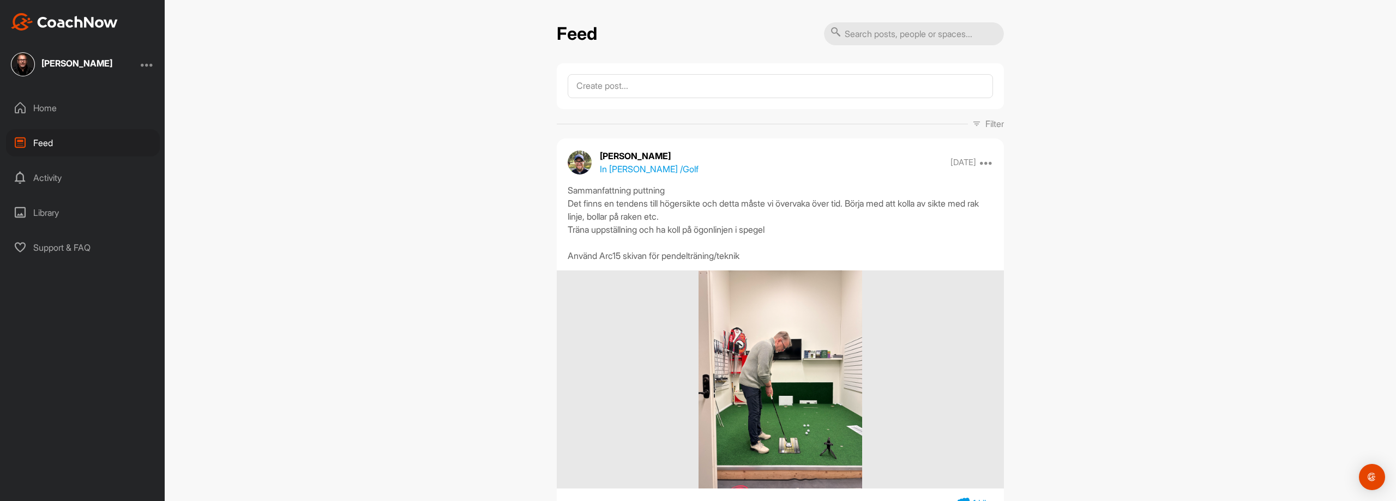 This screenshot has width=1396, height=501. Describe the element at coordinates (580, 163) in the screenshot. I see `img: avatar` at that location.